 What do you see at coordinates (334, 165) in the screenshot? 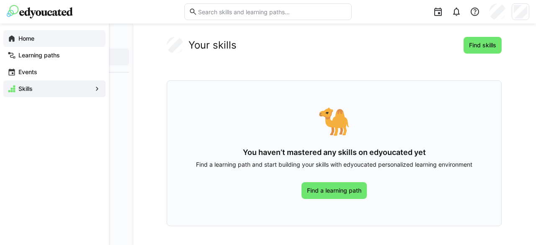
I see `p: Find a learning path and start building your skills with edyoucated personalized learning environ...` at bounding box center [334, 165].